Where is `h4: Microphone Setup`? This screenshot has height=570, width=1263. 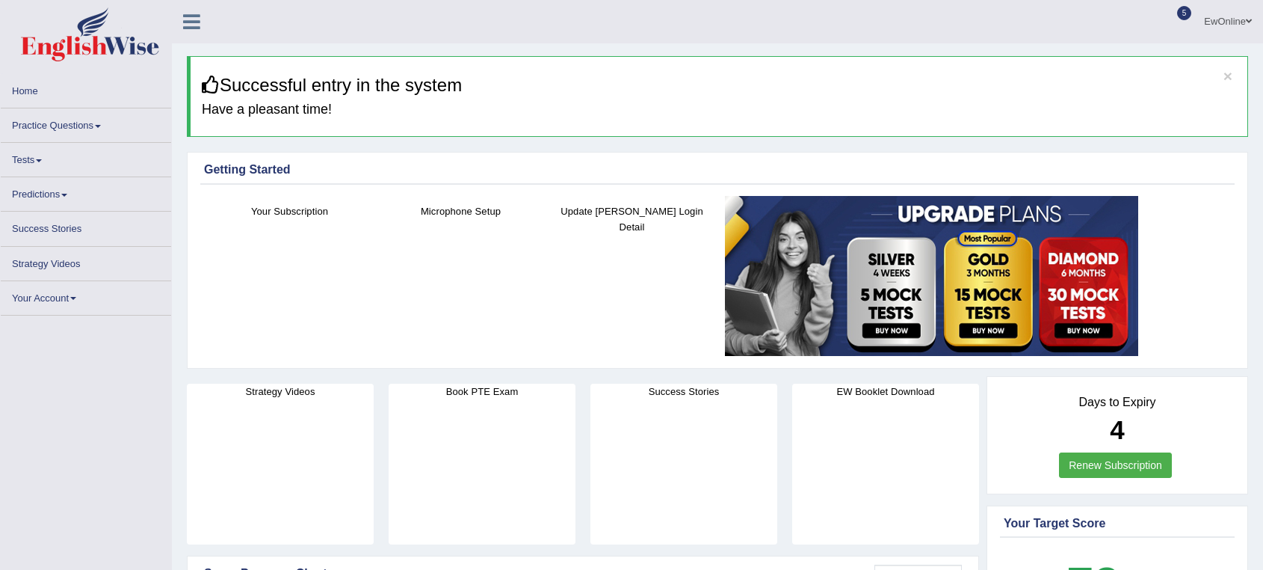
h4: Microphone Setup is located at coordinates (460, 211).